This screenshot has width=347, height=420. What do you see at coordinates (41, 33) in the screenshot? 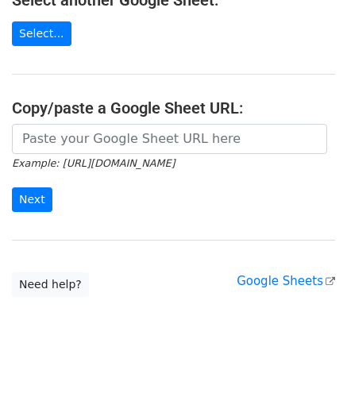
I see `a: Select...` at bounding box center [41, 33].